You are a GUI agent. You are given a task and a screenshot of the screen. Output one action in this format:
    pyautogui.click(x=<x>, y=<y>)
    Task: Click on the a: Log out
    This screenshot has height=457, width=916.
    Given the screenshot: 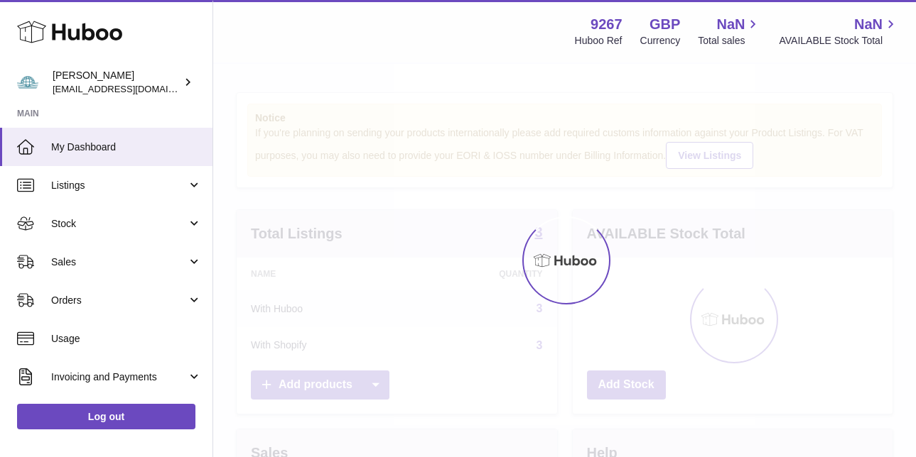 What is the action you would take?
    pyautogui.click(x=106, y=417)
    